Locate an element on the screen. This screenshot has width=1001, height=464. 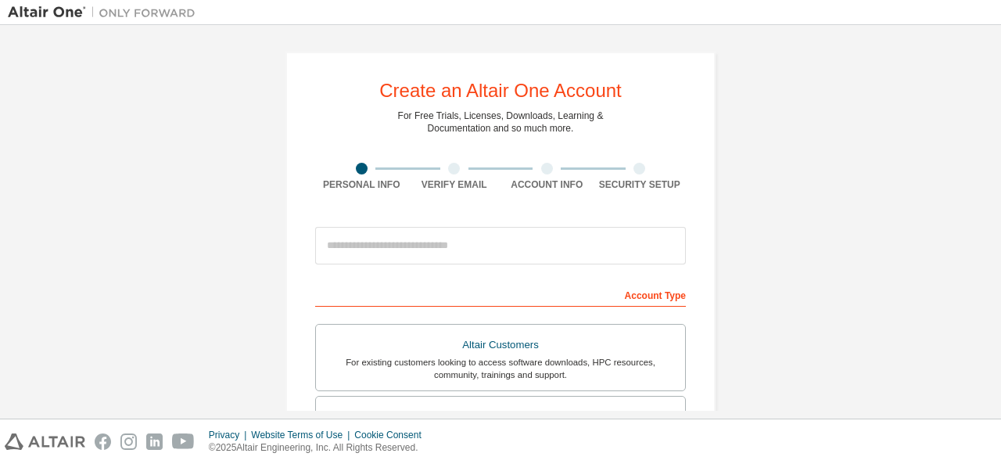
div: Altair Customers is located at coordinates (500, 345).